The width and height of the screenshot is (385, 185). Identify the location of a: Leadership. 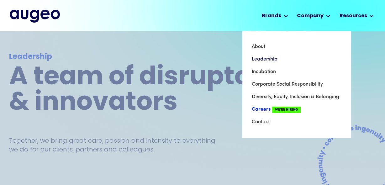
(297, 59).